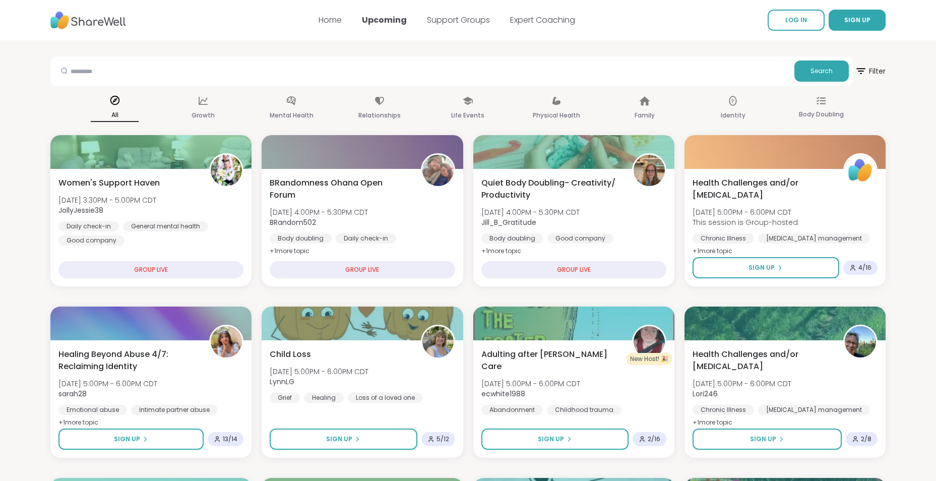 This screenshot has height=481, width=936. What do you see at coordinates (822, 71) in the screenshot?
I see `button: Search` at bounding box center [822, 71].